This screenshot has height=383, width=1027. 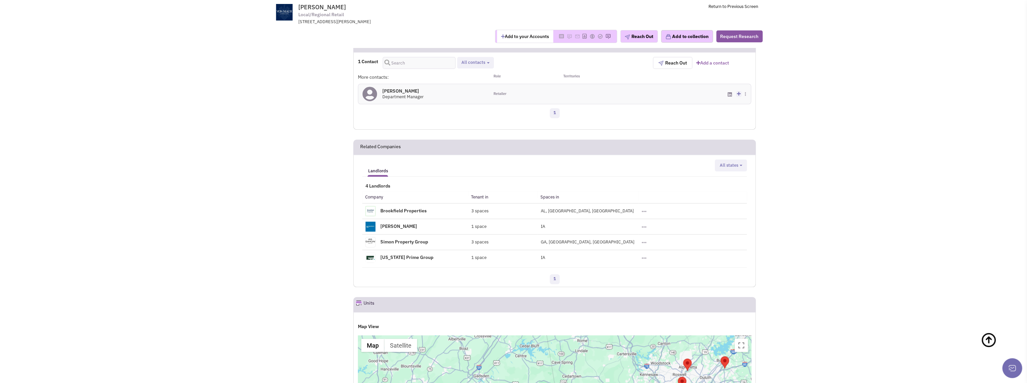 What do you see at coordinates (473, 62) in the screenshot?
I see `span: All contacts` at bounding box center [473, 62].